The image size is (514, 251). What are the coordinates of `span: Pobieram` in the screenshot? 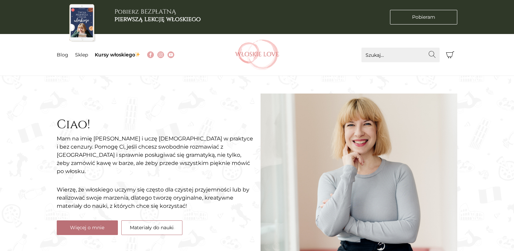 It's located at (424, 17).